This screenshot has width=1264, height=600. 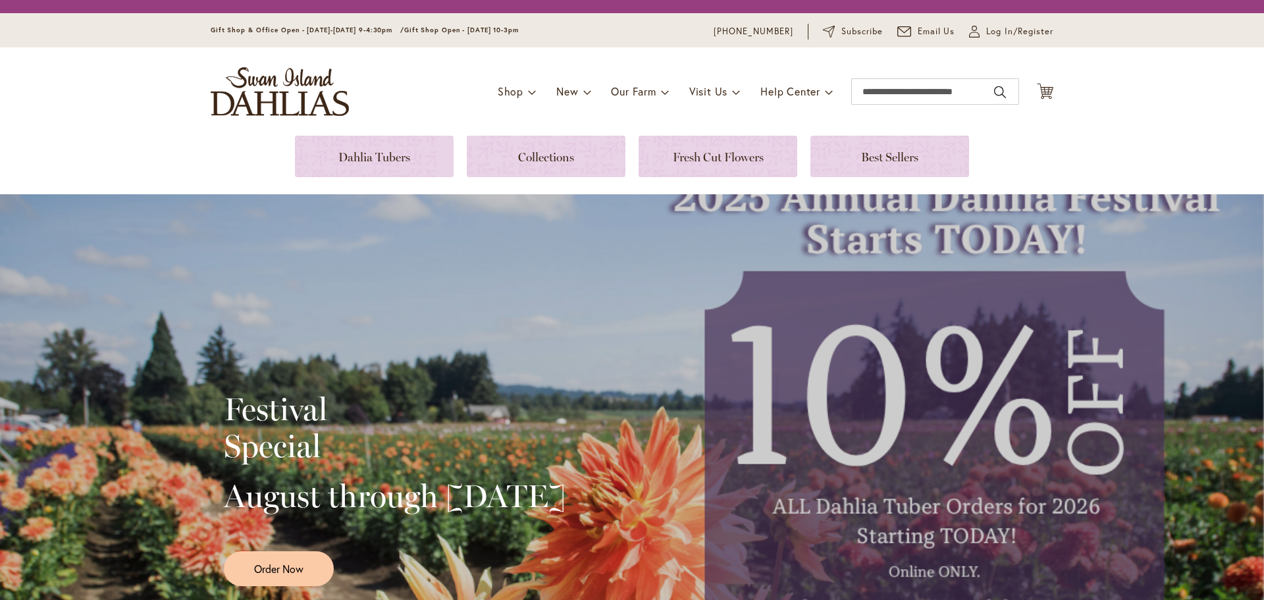 I want to click on a: Email Us, so click(x=926, y=32).